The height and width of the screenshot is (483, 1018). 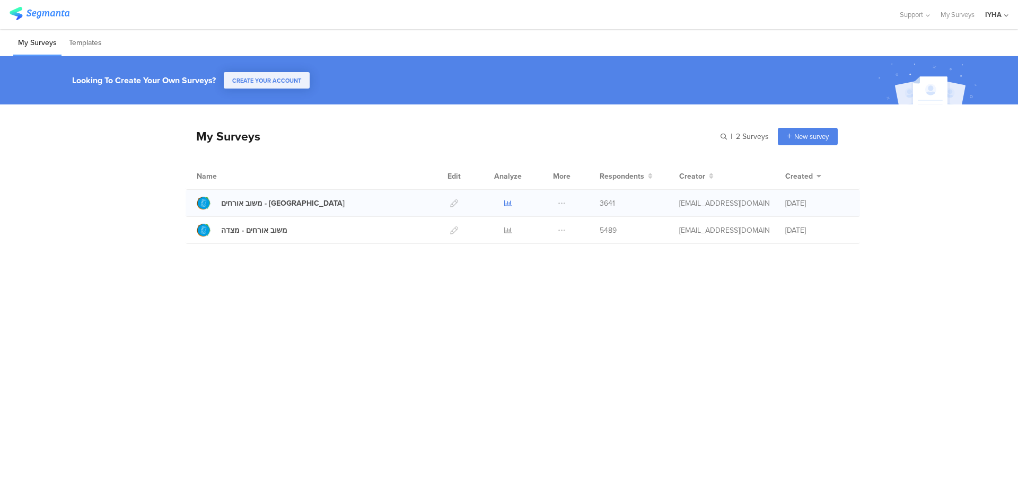 I want to click on div: Name, so click(x=229, y=176).